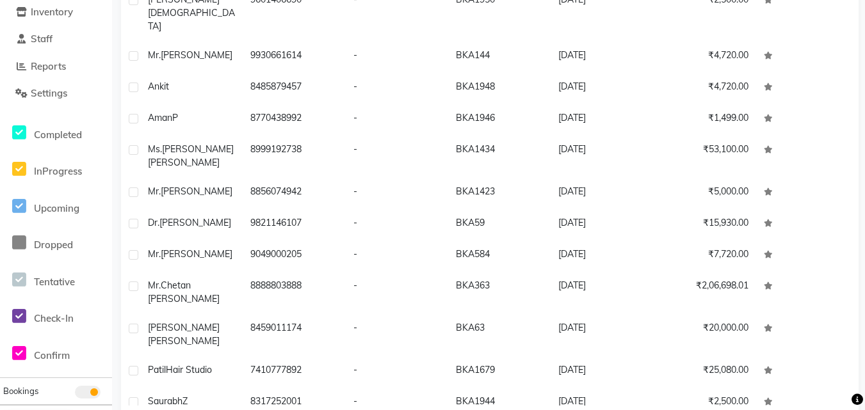  What do you see at coordinates (58, 134) in the screenshot?
I see `span: Completed` at bounding box center [58, 134].